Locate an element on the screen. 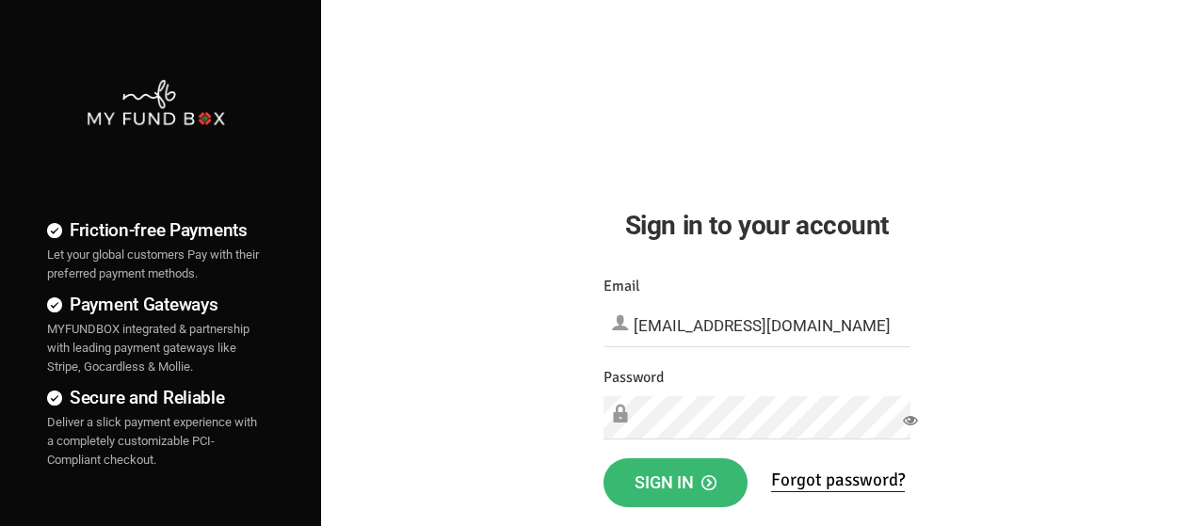 This screenshot has width=1191, height=526. button: Sign in is located at coordinates (675, 483).